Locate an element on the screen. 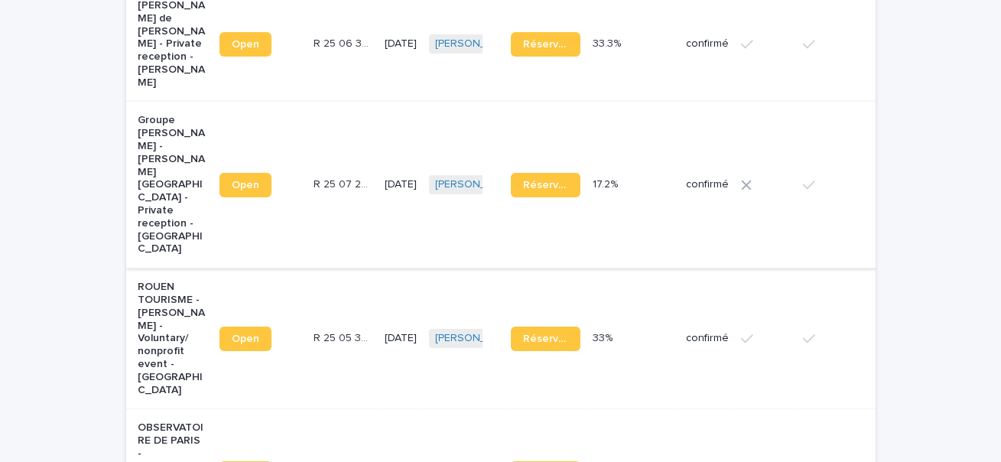 The height and width of the screenshot is (462, 1001). p: 33% is located at coordinates (604, 336).